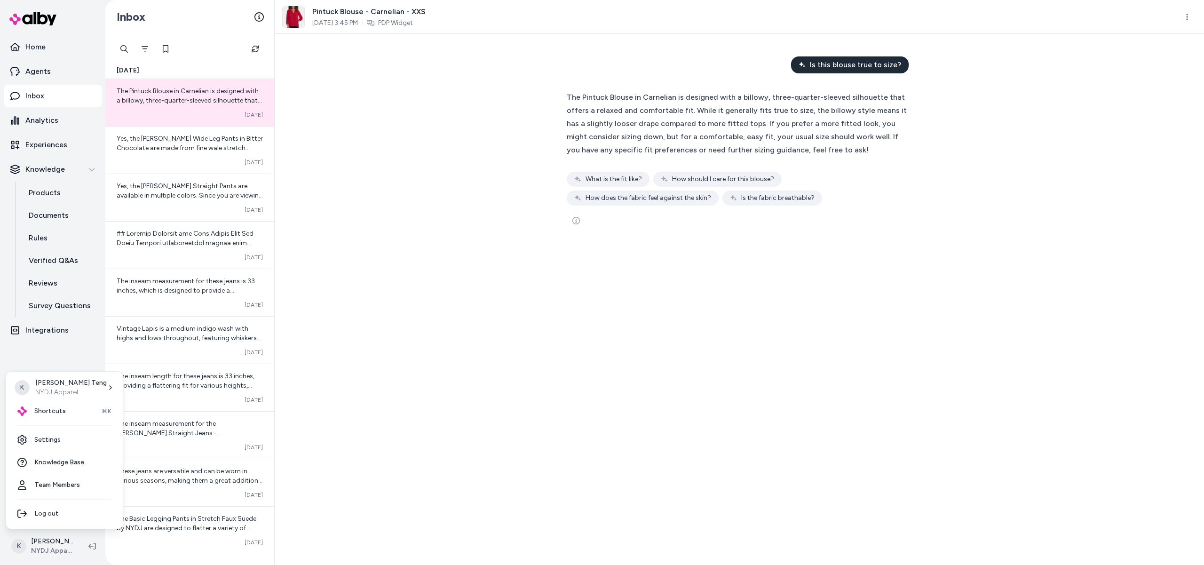 The height and width of the screenshot is (565, 1204). I want to click on img: alby Logo, so click(22, 411).